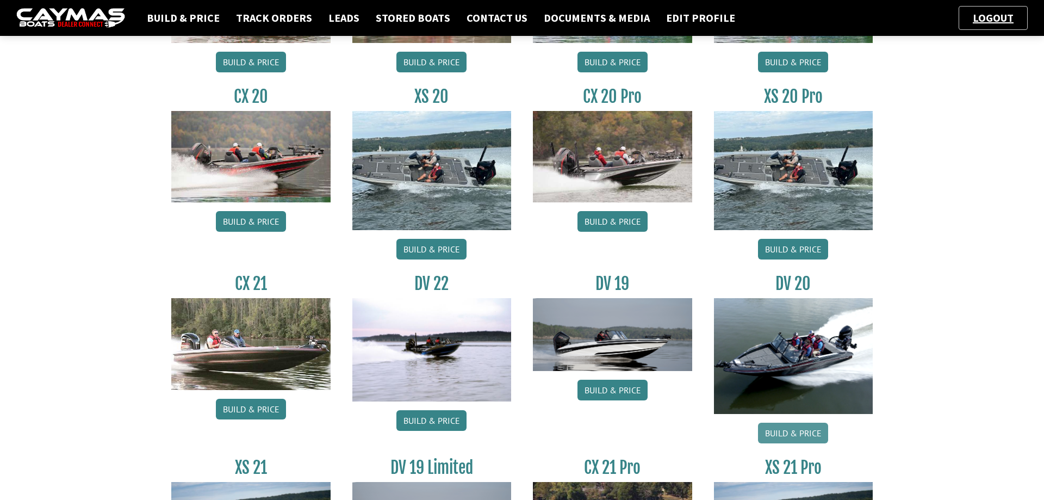 The image size is (1044, 500). What do you see at coordinates (613, 283) in the screenshot?
I see `h3: DV 19` at bounding box center [613, 283].